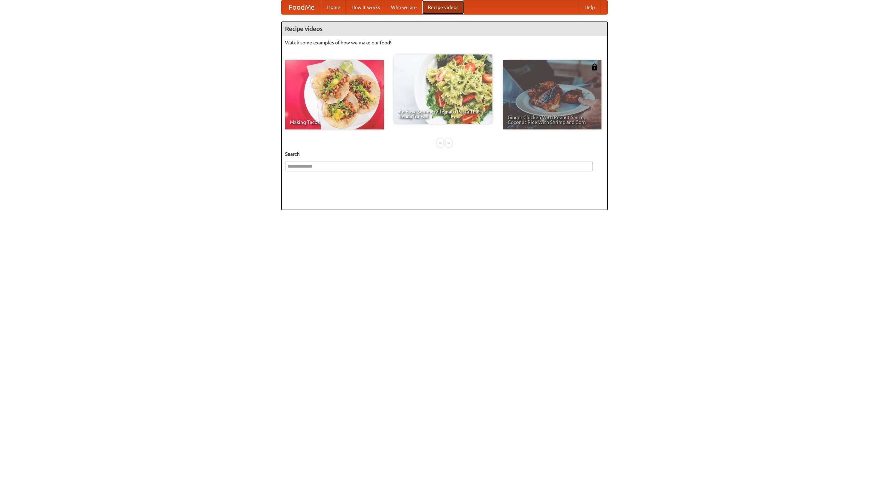  Describe the element at coordinates (443, 7) in the screenshot. I see `a: Recipe videos` at that location.